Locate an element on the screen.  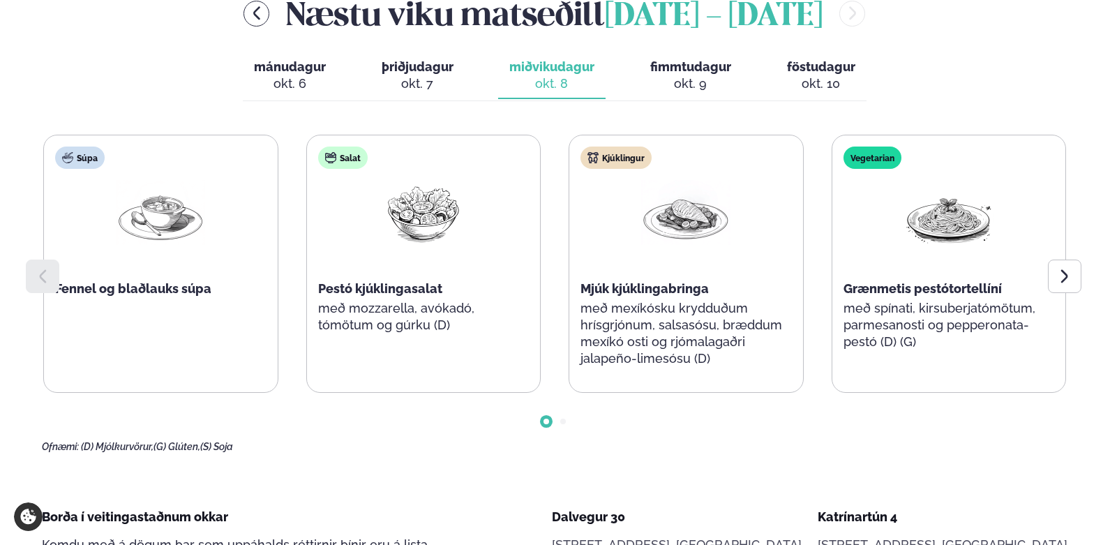
button: menu-btn-left is located at coordinates (256, 13).